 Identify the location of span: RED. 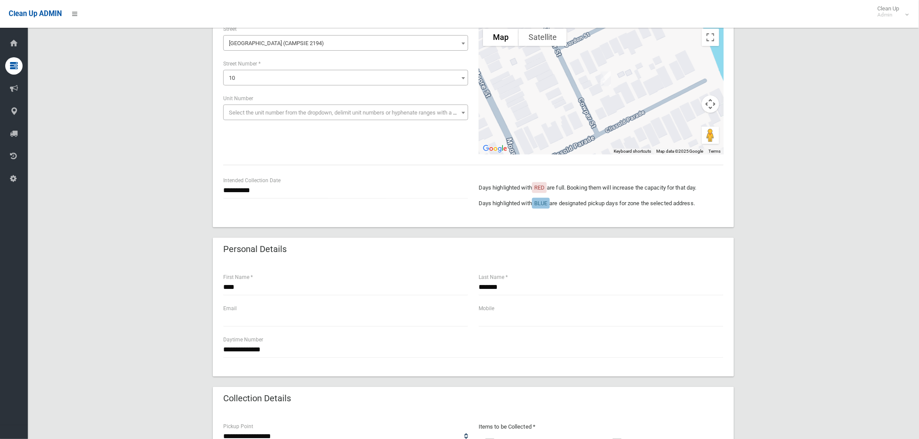
(539, 188).